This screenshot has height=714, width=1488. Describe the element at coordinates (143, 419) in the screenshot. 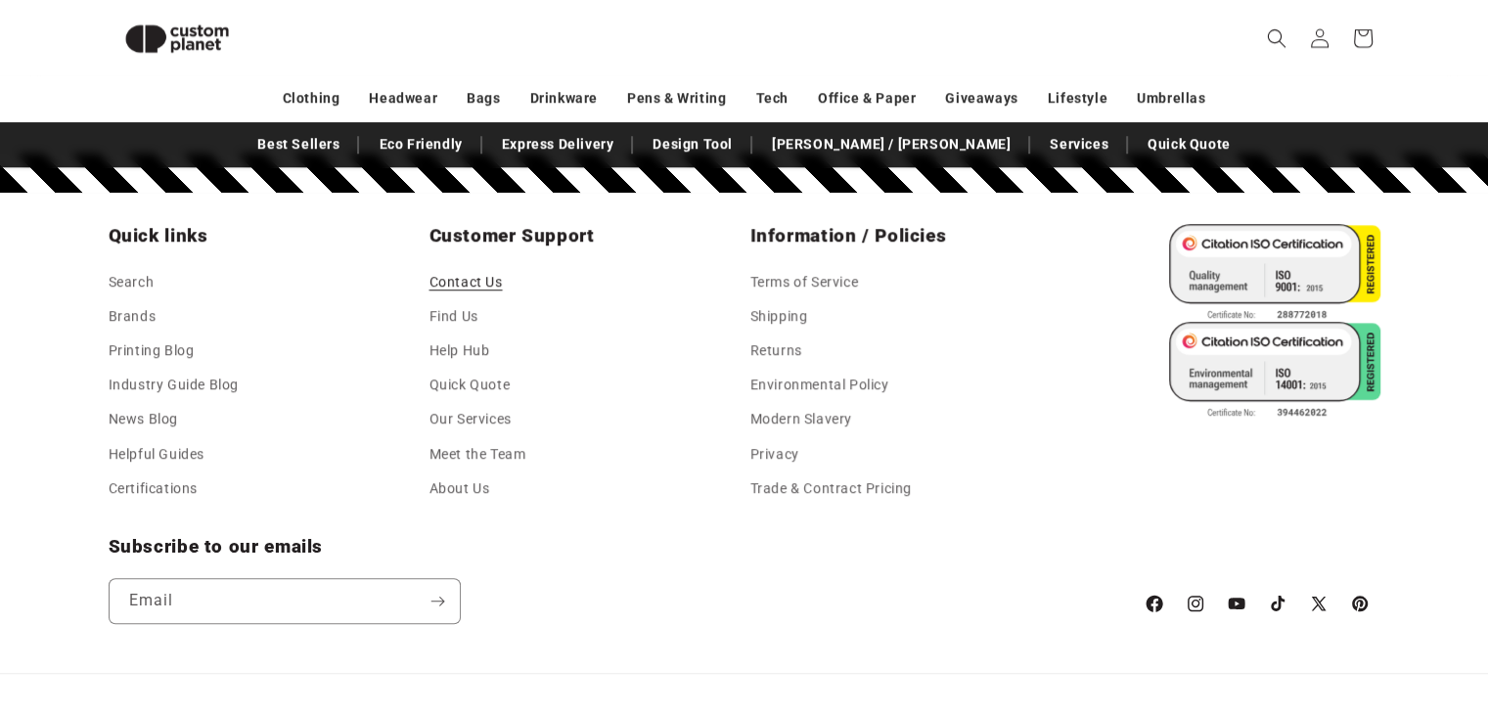

I see `a: News Blog` at that location.